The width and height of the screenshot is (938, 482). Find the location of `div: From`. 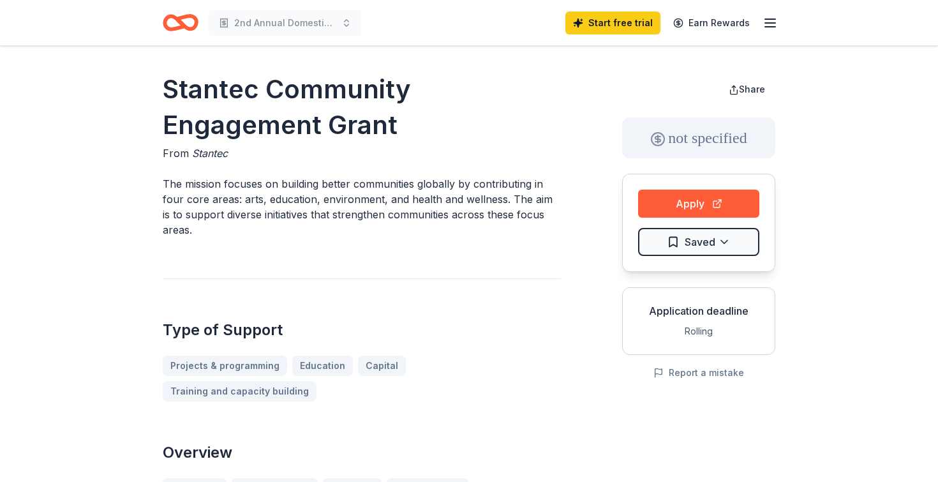

div: From is located at coordinates (362, 153).